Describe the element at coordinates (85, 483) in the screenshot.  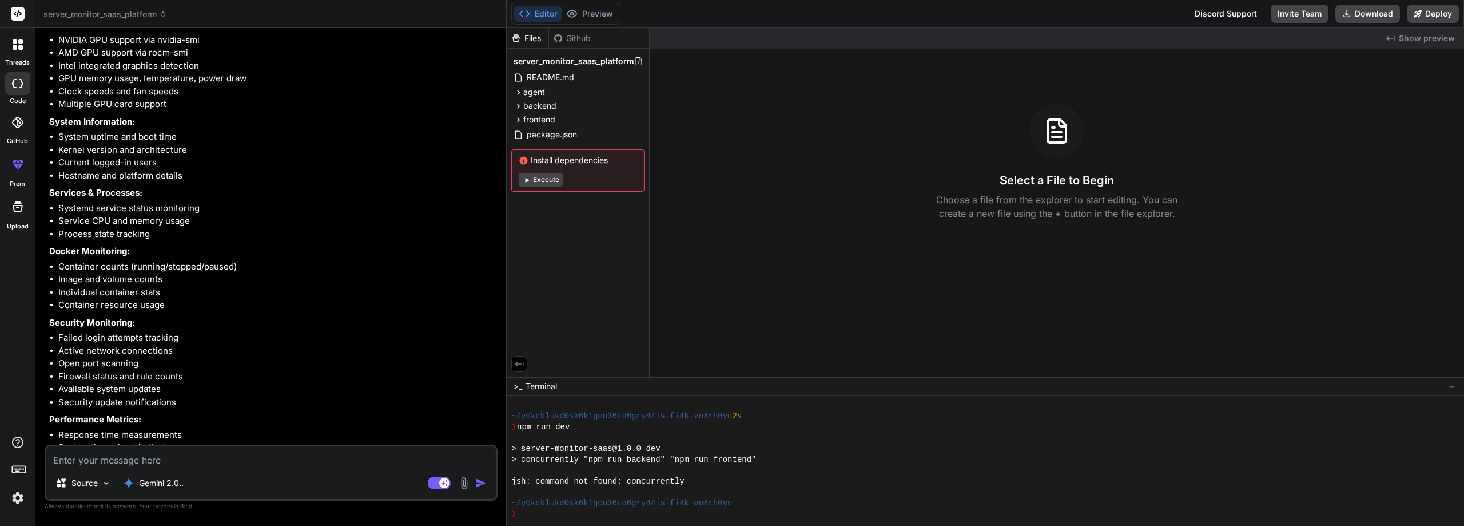
I see `p: Source` at that location.